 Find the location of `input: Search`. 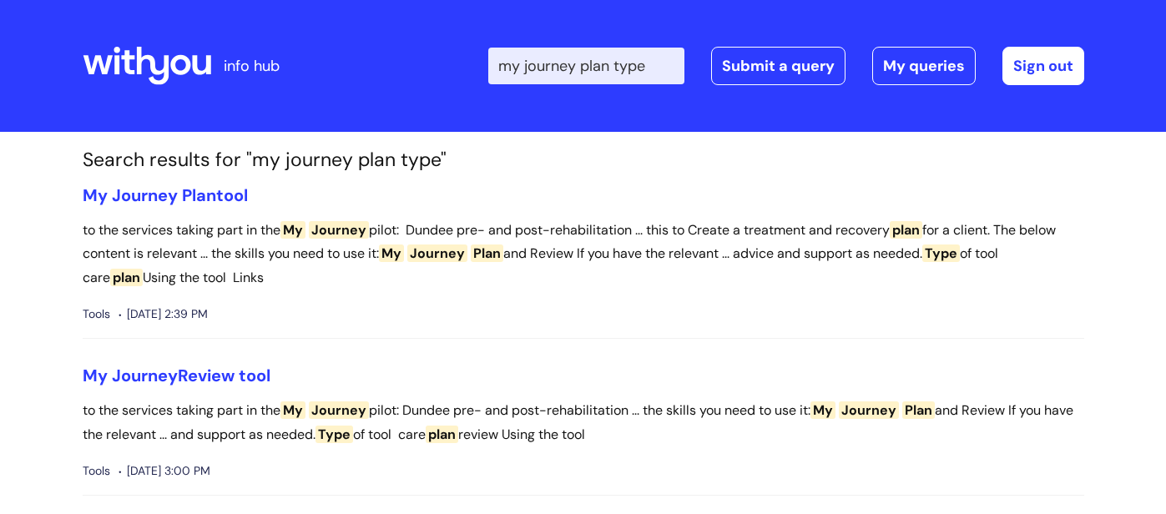

input: Search is located at coordinates (586, 66).